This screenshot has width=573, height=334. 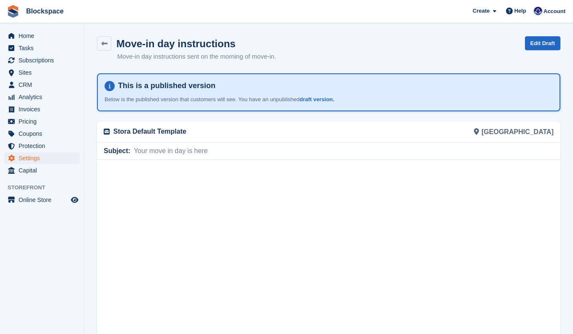 I want to click on span: Sites, so click(x=44, y=73).